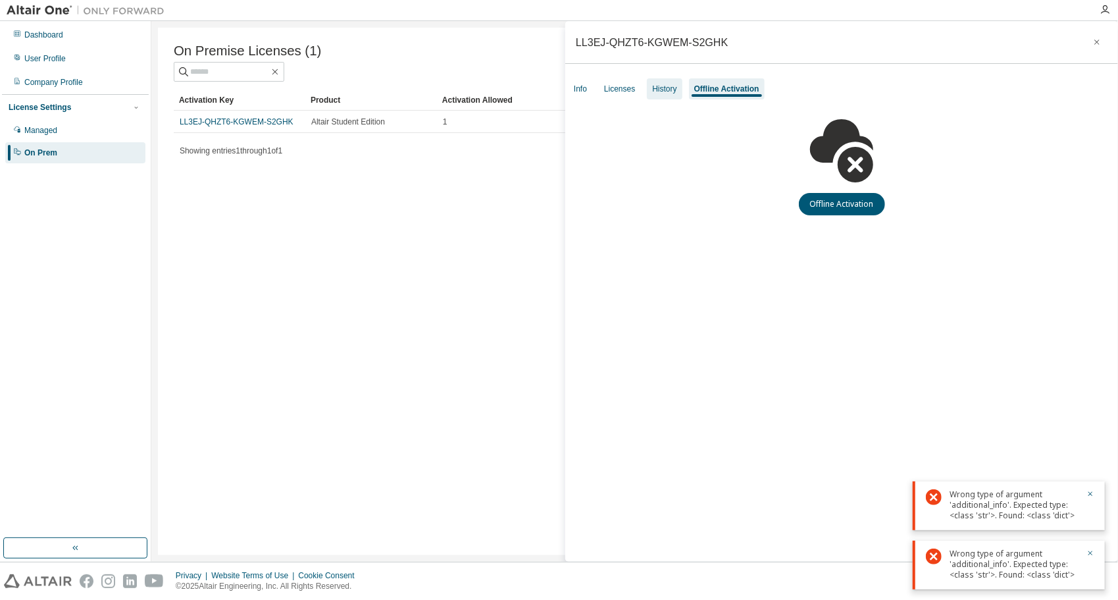 This screenshot has height=600, width=1118. I want to click on span: Showing entries 1 through 1 of 1, so click(231, 151).